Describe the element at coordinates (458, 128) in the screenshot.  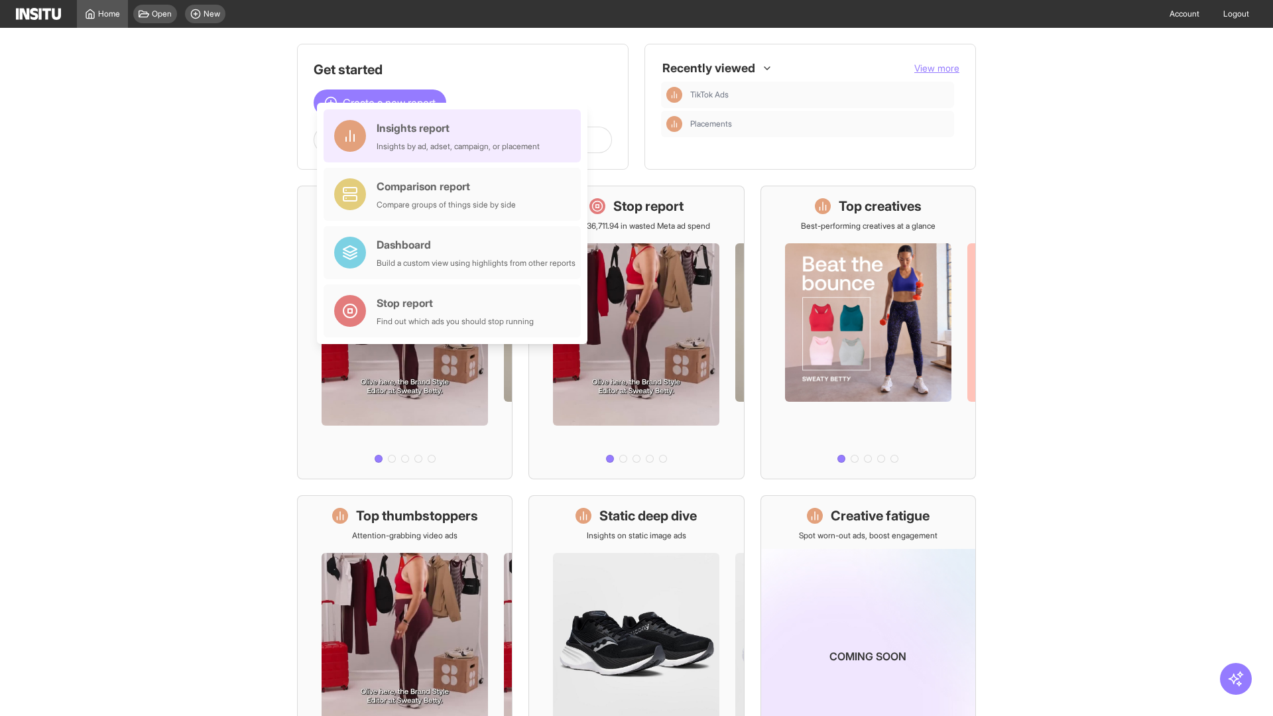
I see `div: Insights report` at that location.